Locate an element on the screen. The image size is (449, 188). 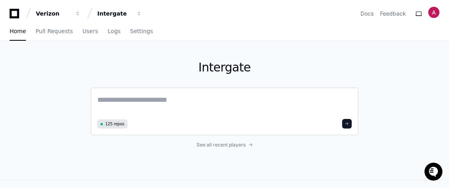
div: Intergate is located at coordinates (115, 14).